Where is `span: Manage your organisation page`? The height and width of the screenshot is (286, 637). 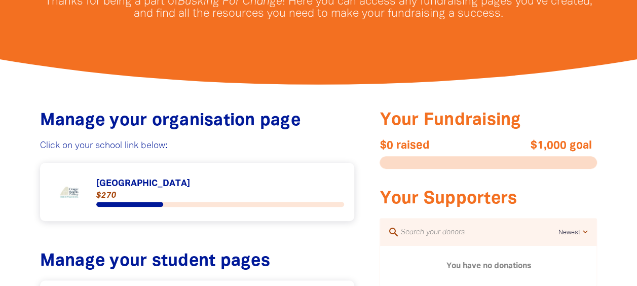
span: Manage your organisation page is located at coordinates (170, 121).